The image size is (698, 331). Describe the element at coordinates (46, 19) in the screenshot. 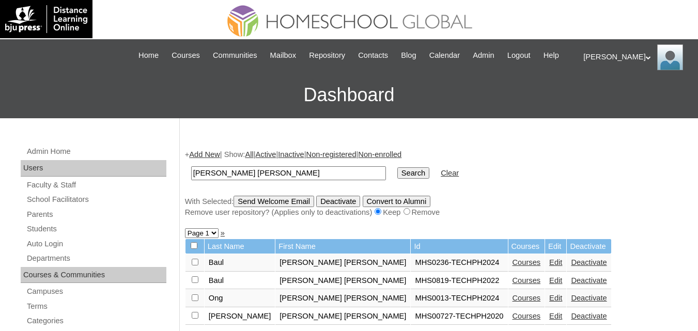

I see `img: logo-white.png` at that location.